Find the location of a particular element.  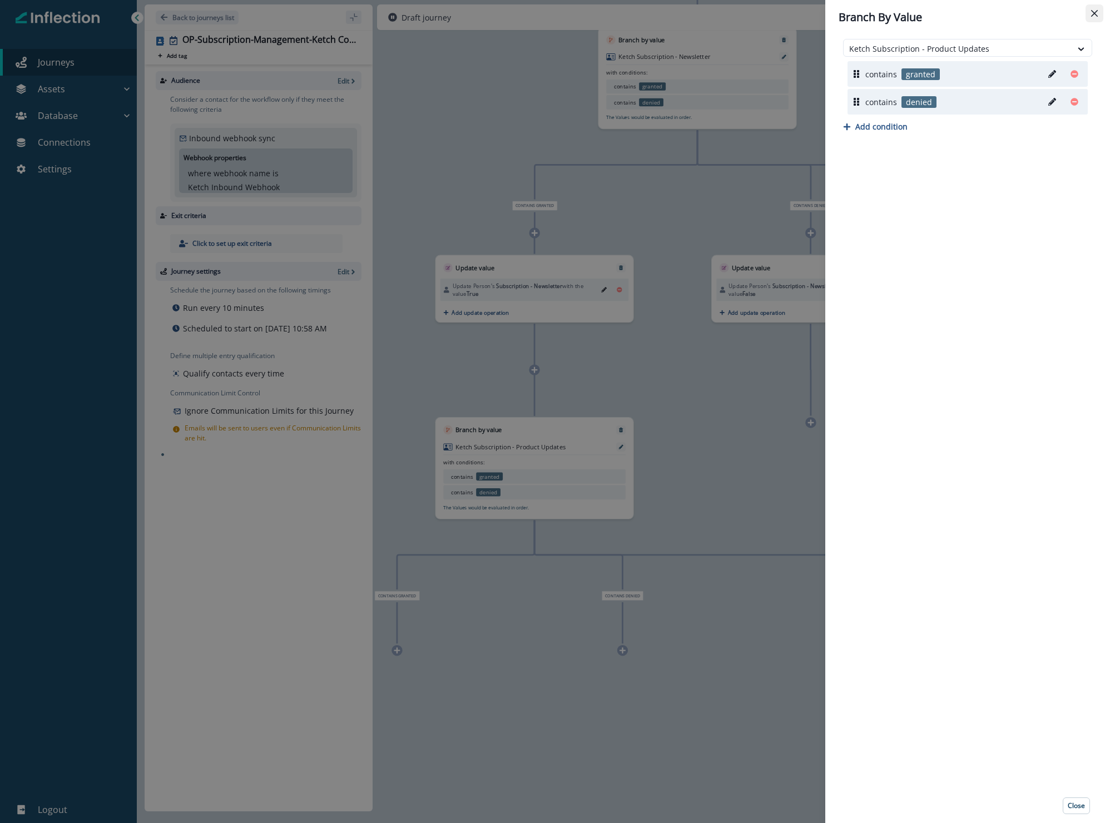

div: Branch By Value is located at coordinates (967, 17).